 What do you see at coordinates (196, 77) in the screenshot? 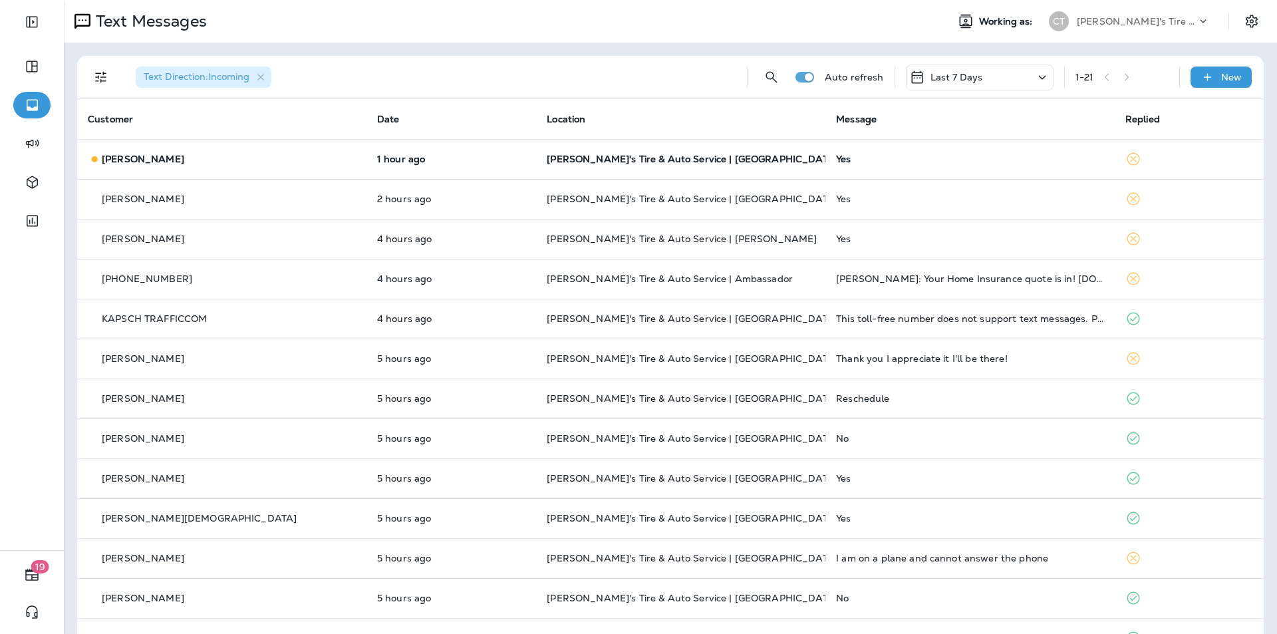
I see `span: Text Direction : Incoming` at bounding box center [196, 77].